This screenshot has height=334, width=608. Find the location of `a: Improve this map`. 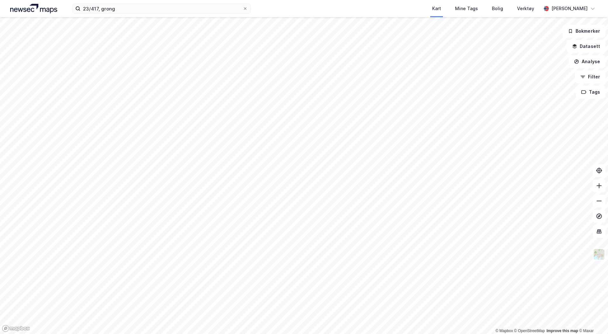

a: Improve this map is located at coordinates (562, 331).